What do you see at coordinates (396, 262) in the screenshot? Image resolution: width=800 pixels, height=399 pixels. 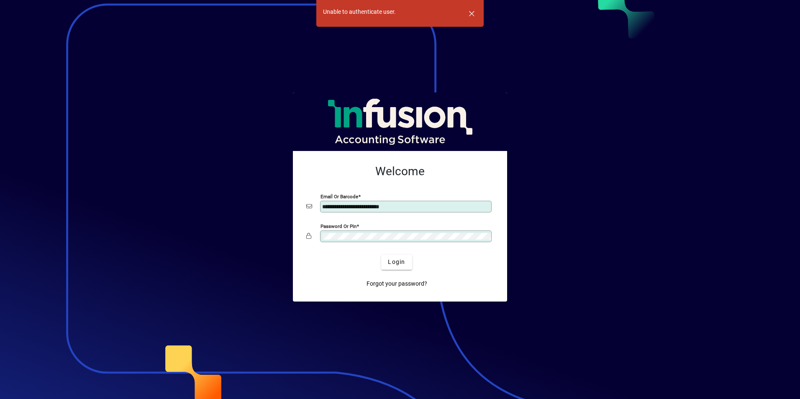 I see `span: Login` at bounding box center [396, 262].